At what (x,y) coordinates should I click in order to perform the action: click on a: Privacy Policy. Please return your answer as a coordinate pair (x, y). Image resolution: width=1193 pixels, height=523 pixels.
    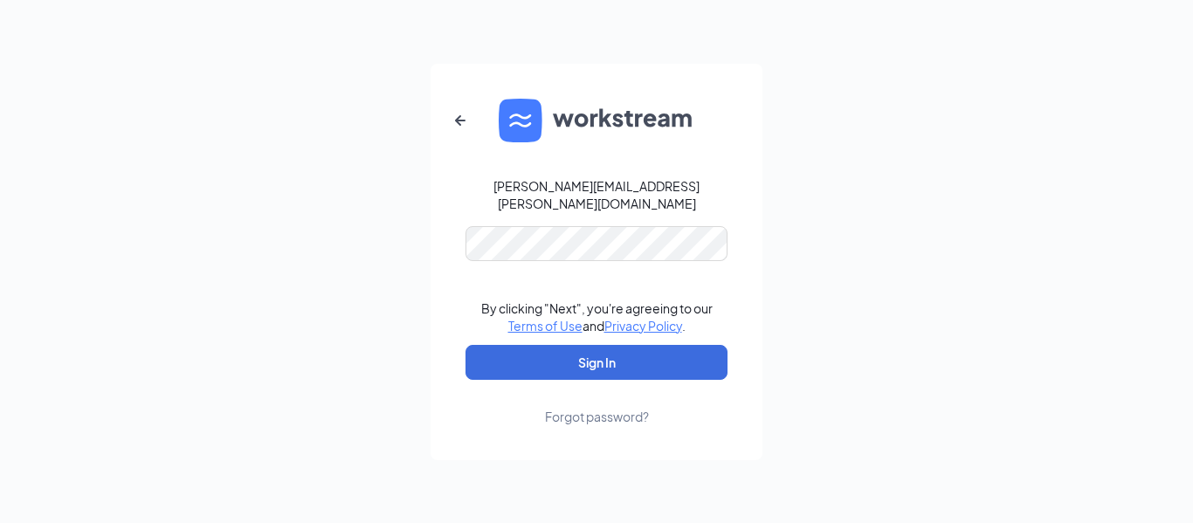
    Looking at the image, I should click on (643, 326).